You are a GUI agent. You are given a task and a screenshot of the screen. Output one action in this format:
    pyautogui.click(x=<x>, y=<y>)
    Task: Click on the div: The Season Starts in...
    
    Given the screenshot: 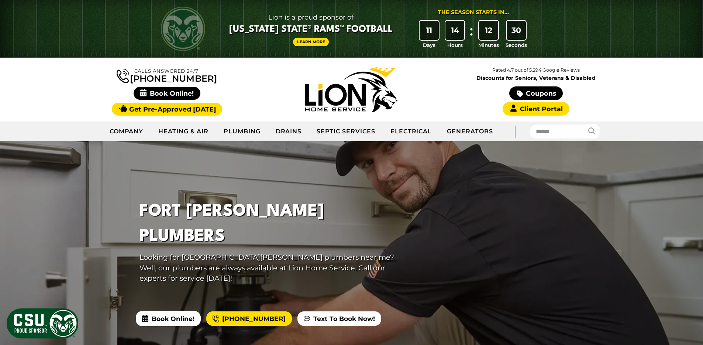 What is the action you would take?
    pyautogui.click(x=474, y=13)
    